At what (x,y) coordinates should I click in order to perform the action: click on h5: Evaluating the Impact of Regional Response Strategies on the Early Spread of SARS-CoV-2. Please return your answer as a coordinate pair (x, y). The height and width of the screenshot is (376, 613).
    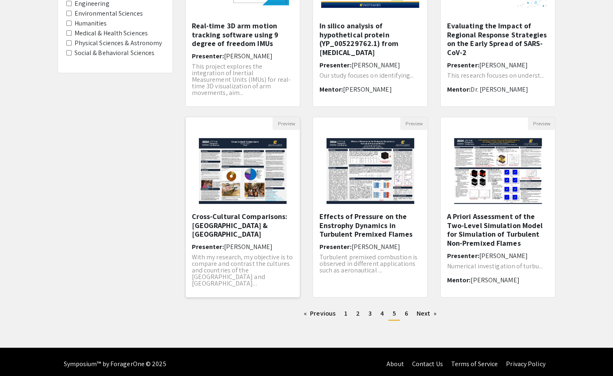
    Looking at the image, I should click on (497, 39).